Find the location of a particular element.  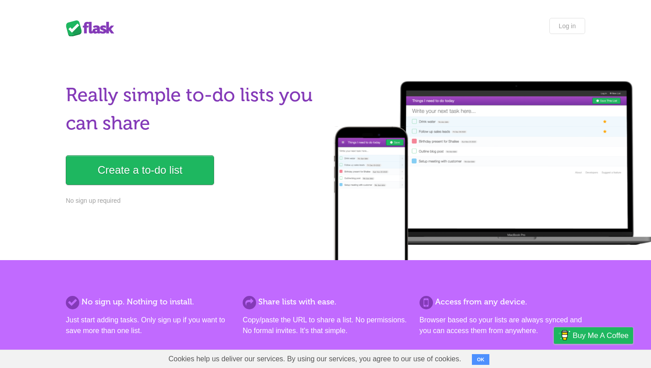

h2: No sign up. Nothing to install. is located at coordinates (149, 302).